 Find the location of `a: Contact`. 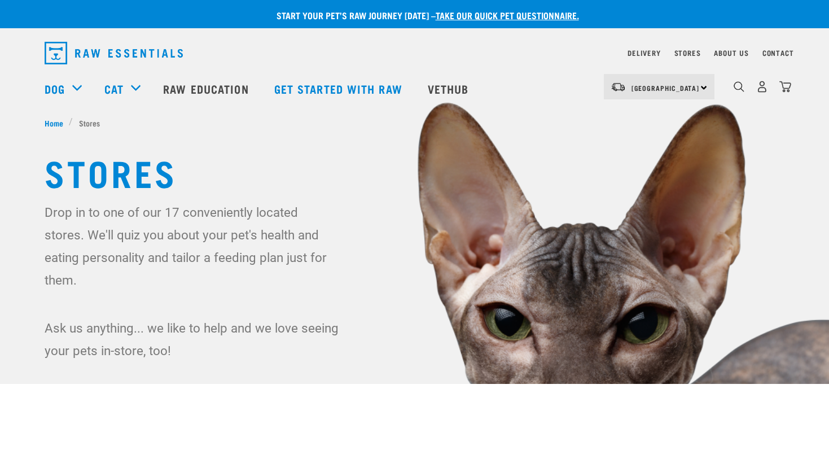

a: Contact is located at coordinates (778, 52).